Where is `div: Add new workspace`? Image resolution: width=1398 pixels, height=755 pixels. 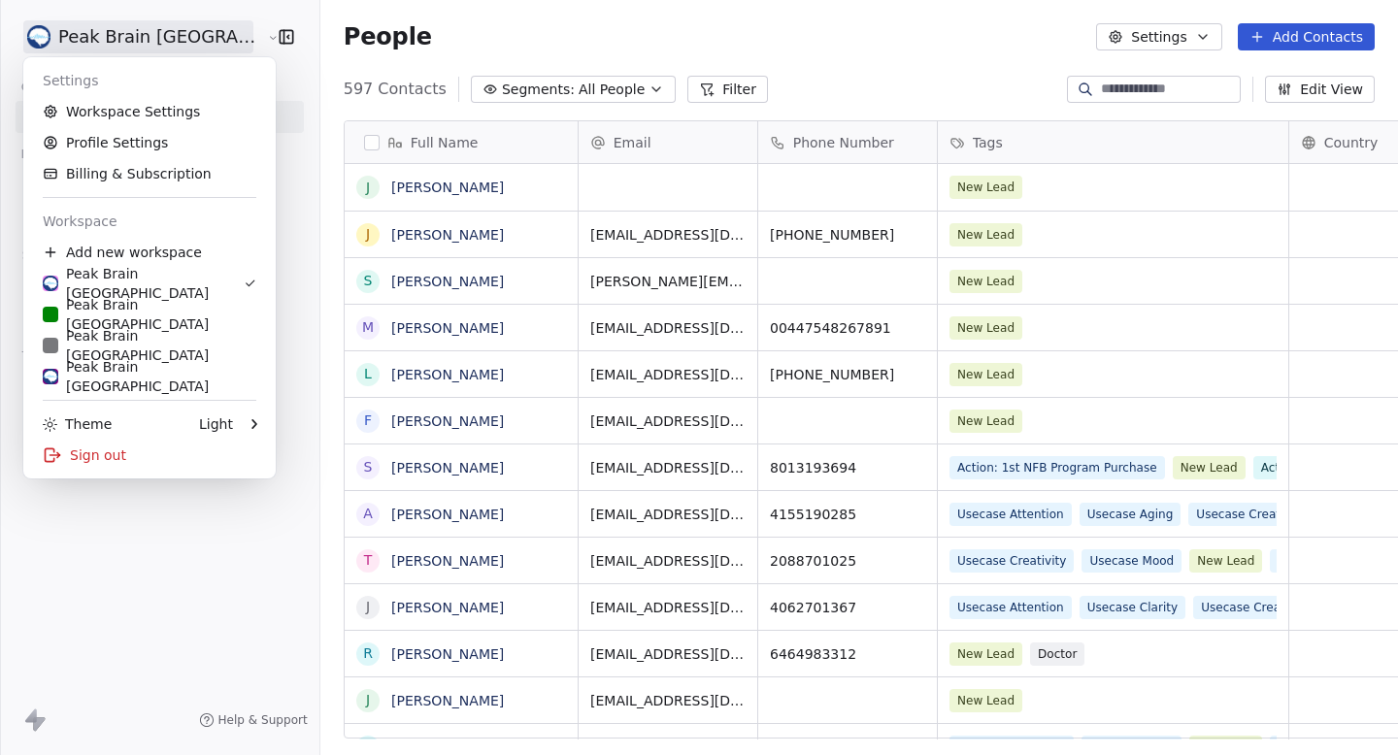 div: Add new workspace is located at coordinates (150, 252).